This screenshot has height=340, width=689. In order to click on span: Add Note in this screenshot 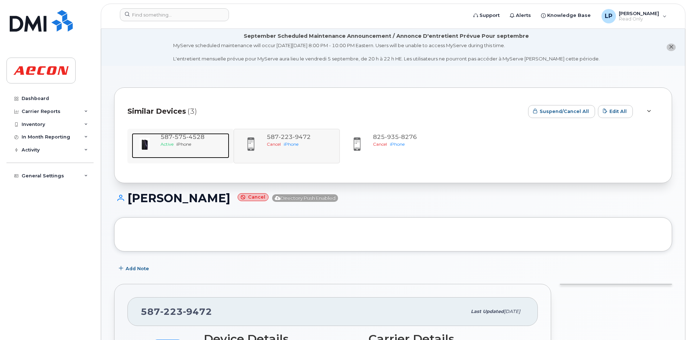, I will do `click(137, 269)`.